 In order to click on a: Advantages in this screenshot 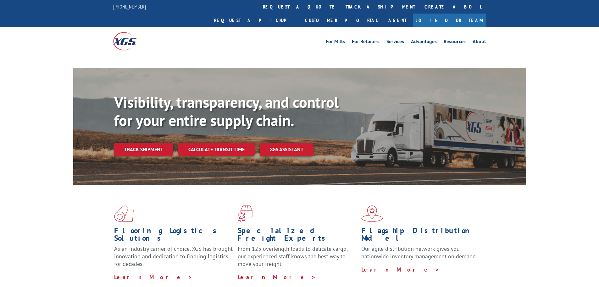, I will do `click(424, 42)`.